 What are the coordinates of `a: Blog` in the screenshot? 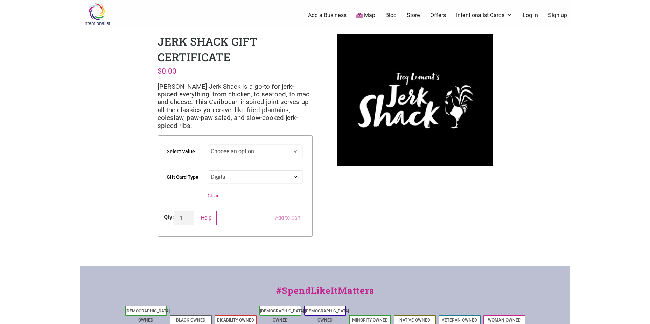 It's located at (391, 15).